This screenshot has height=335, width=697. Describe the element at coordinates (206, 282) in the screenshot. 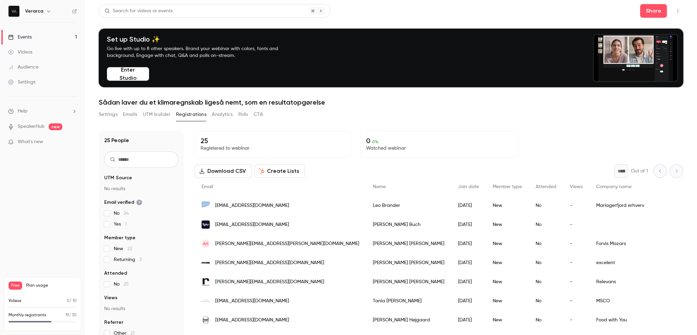

I see `img: relevans.dk` at that location.